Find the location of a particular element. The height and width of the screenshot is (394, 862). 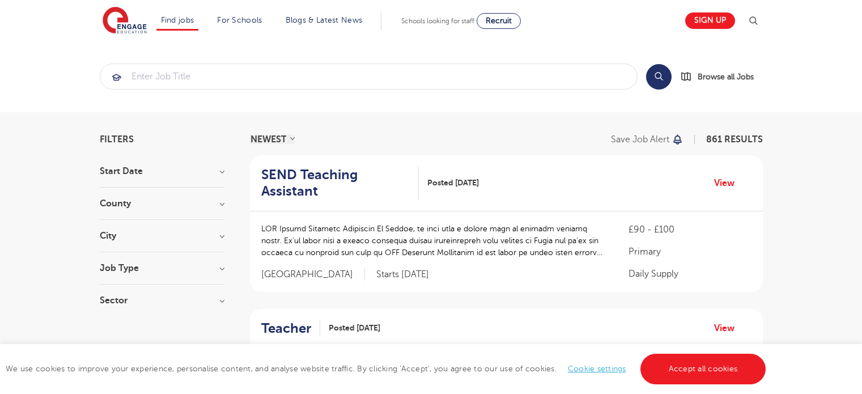

h3: City is located at coordinates (162, 236).